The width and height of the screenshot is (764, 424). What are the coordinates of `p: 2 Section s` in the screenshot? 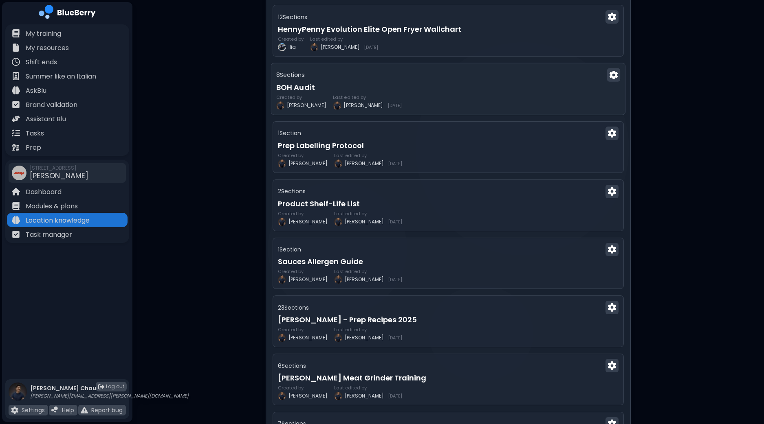 It's located at (292, 191).